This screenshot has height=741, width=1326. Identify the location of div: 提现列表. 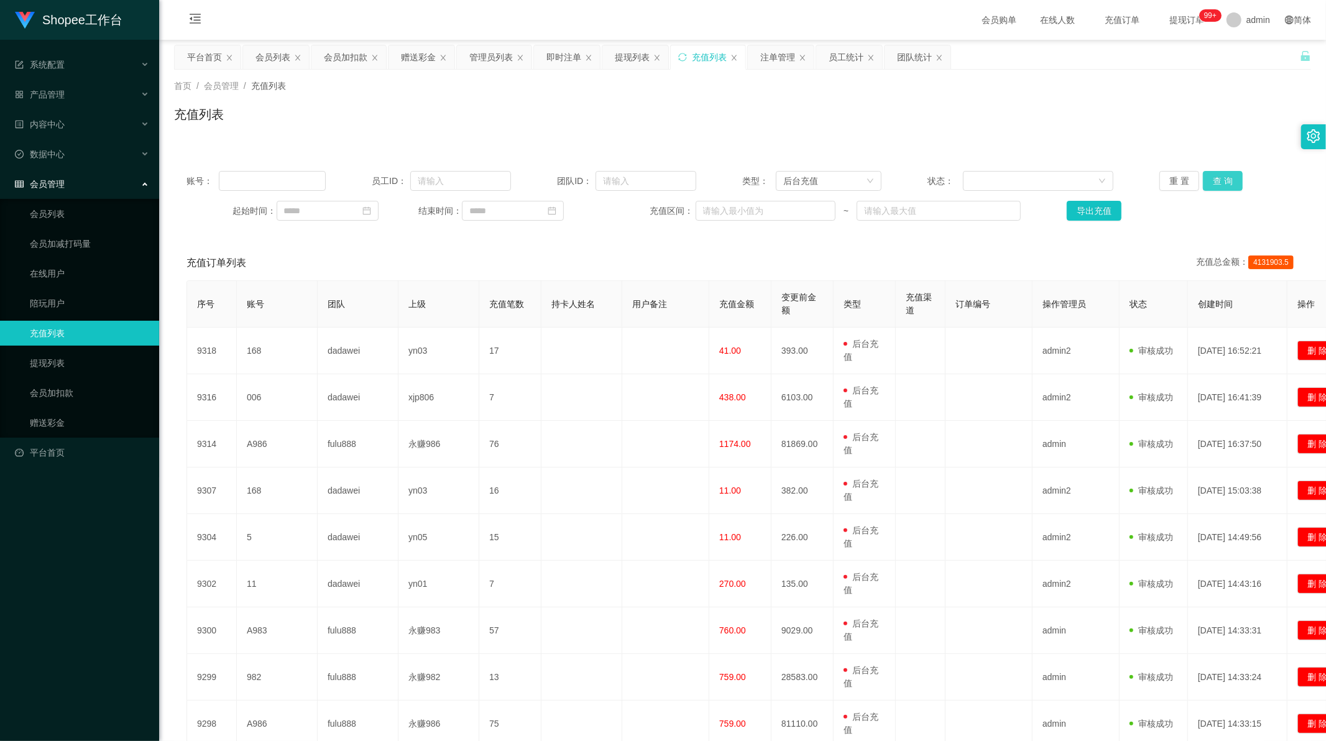
(632, 57).